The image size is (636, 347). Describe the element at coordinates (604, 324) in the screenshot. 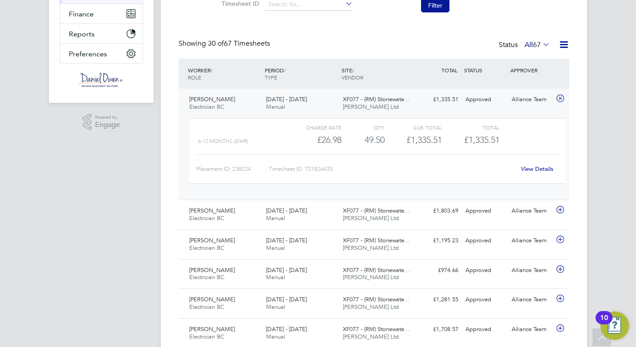

I see `div: 10` at that location.